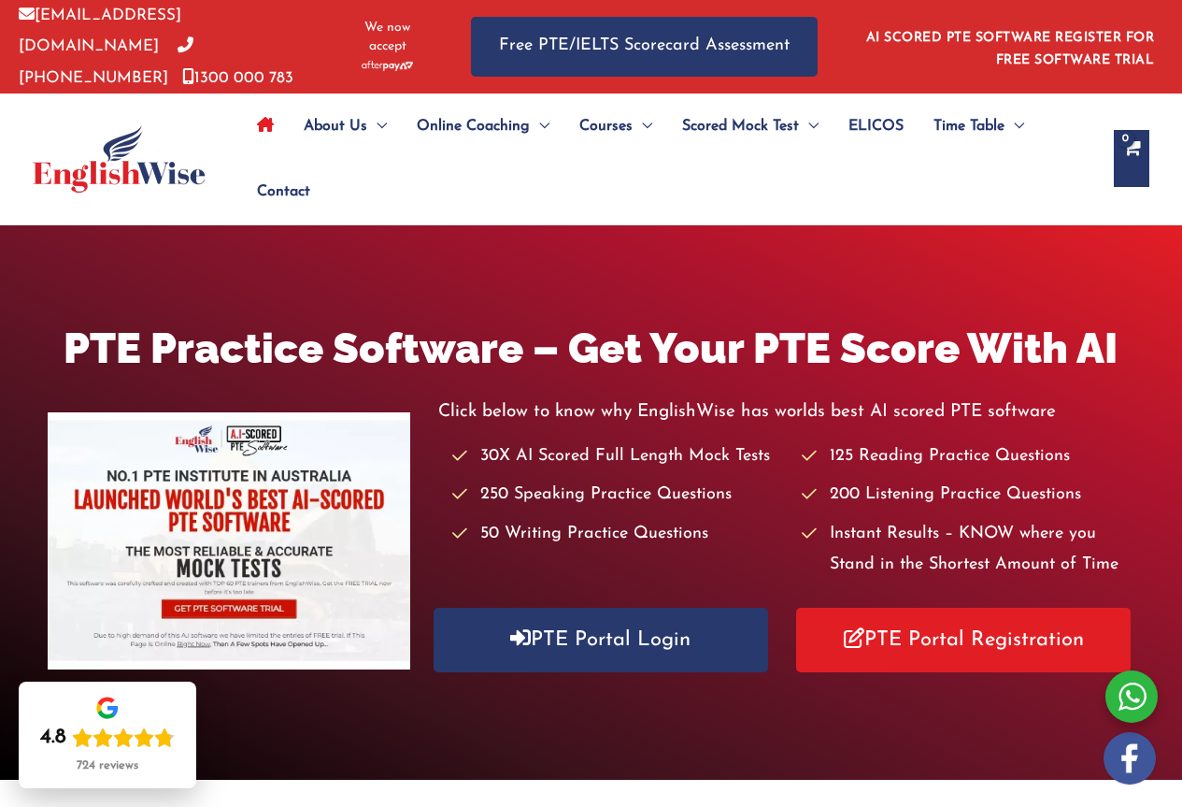  What do you see at coordinates (616, 126) in the screenshot?
I see `a: CoursesMenu Toggle` at bounding box center [616, 126].